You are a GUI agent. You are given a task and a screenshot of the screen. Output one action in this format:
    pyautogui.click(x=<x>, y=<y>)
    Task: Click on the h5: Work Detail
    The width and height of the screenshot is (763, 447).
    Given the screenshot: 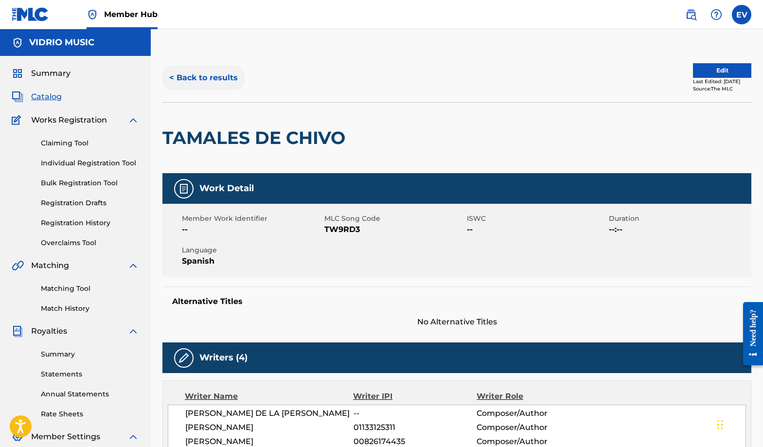 What is the action you would take?
    pyautogui.click(x=227, y=188)
    